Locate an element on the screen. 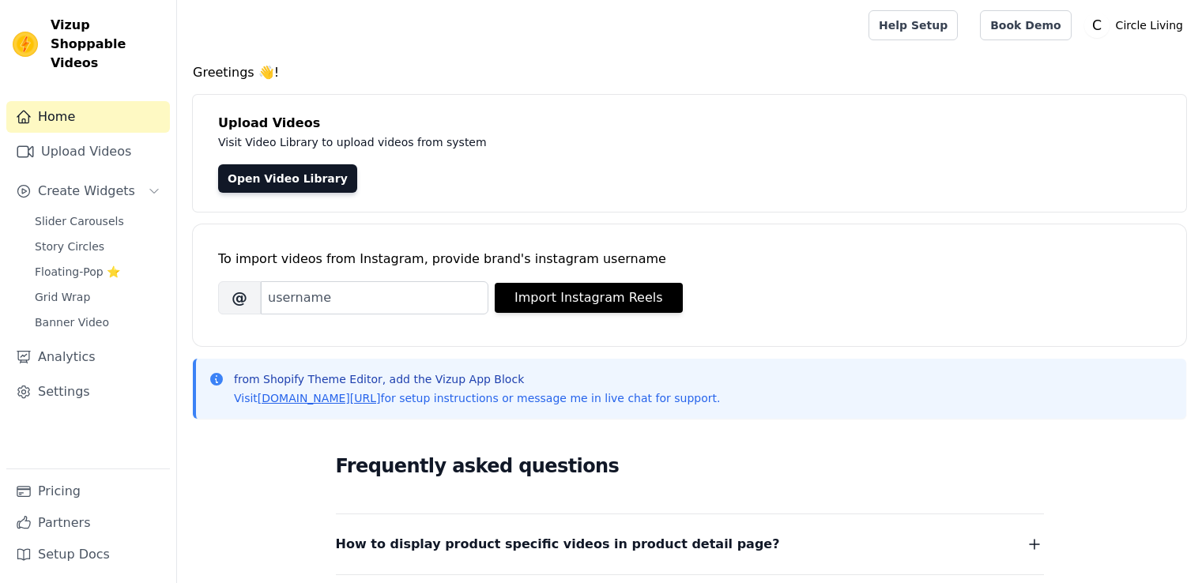 This screenshot has height=583, width=1202. button: C Circle Living is located at coordinates (1137, 25).